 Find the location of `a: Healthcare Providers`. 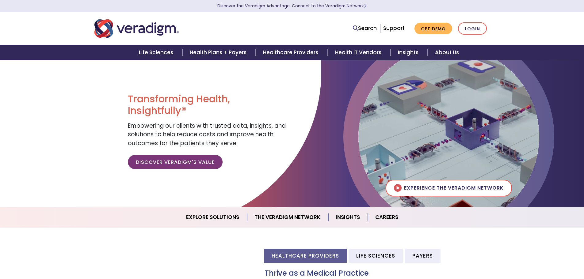

a: Healthcare Providers is located at coordinates (291, 52).